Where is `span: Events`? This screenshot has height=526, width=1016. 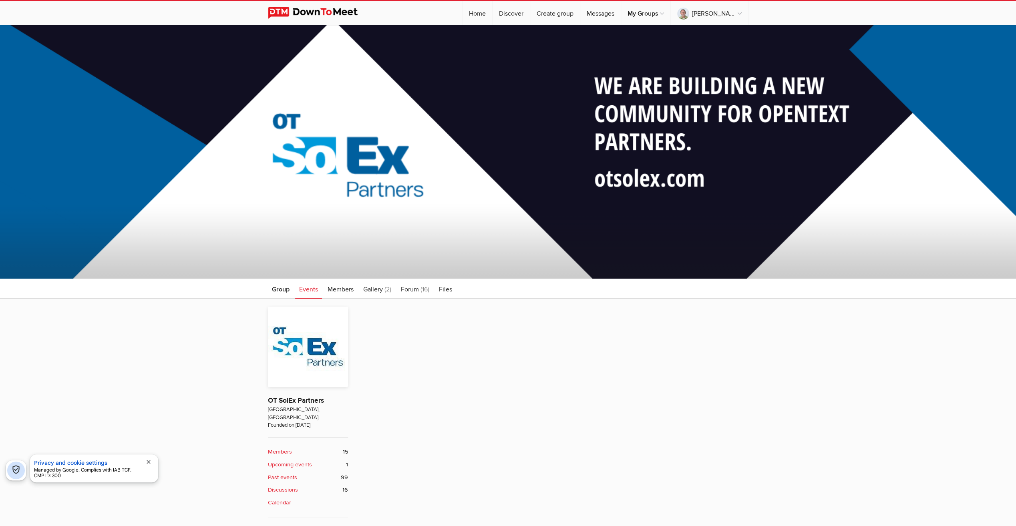 span: Events is located at coordinates (308, 290).